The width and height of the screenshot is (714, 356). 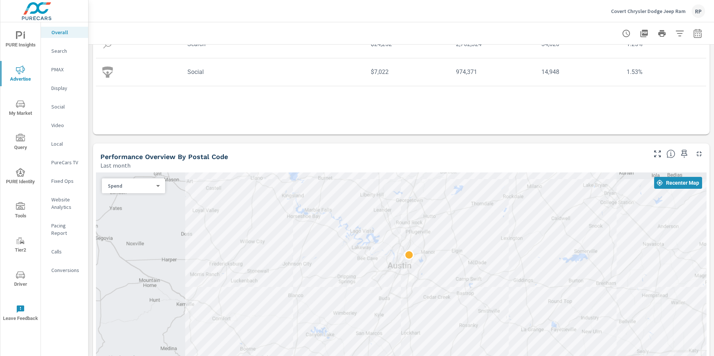 I want to click on span: Advertise, so click(x=20, y=74).